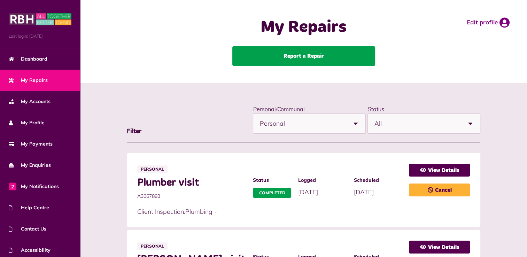  What do you see at coordinates (134, 131) in the screenshot?
I see `span: Filter` at bounding box center [134, 131].